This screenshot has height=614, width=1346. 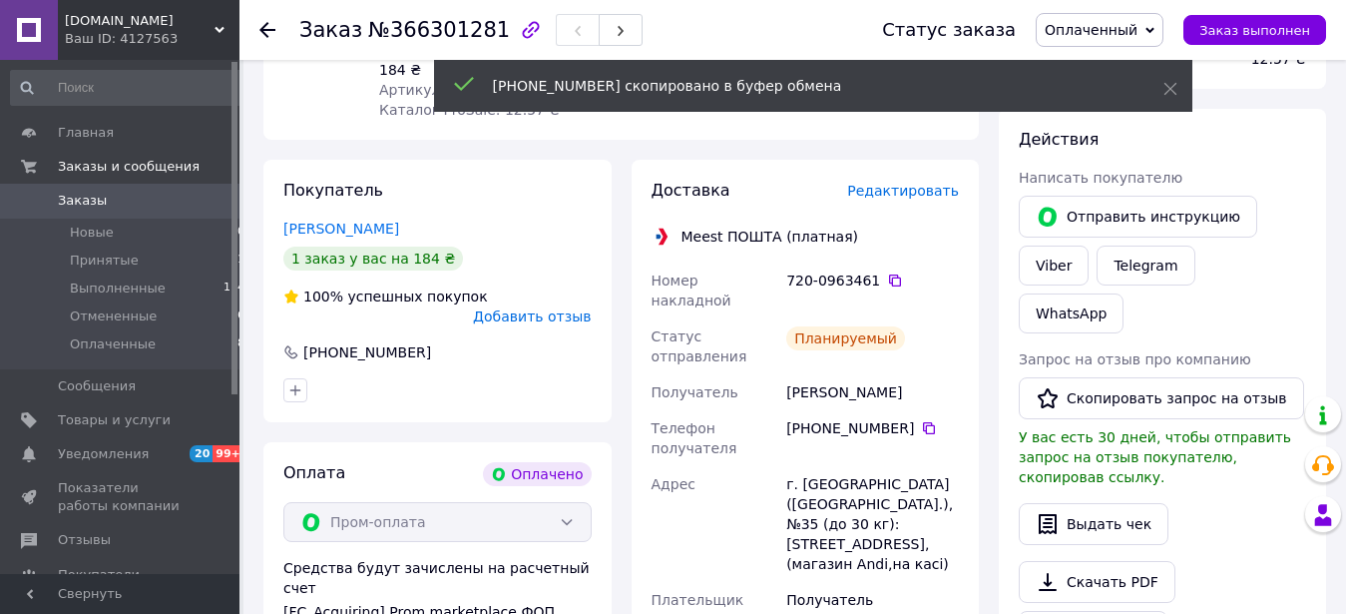 I want to click on span: Отзывы, so click(x=84, y=540).